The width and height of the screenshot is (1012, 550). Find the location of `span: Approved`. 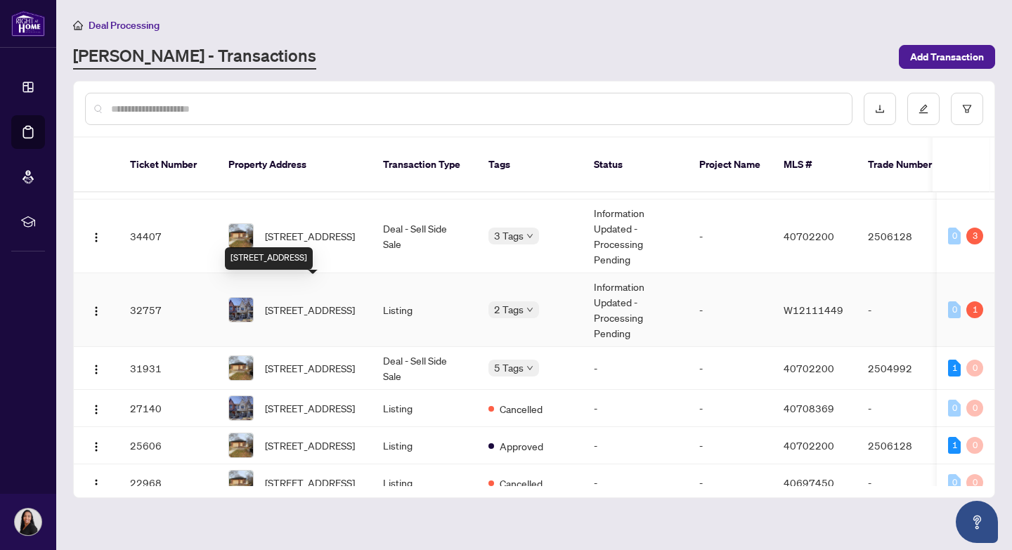

span: Approved is located at coordinates (521, 446).